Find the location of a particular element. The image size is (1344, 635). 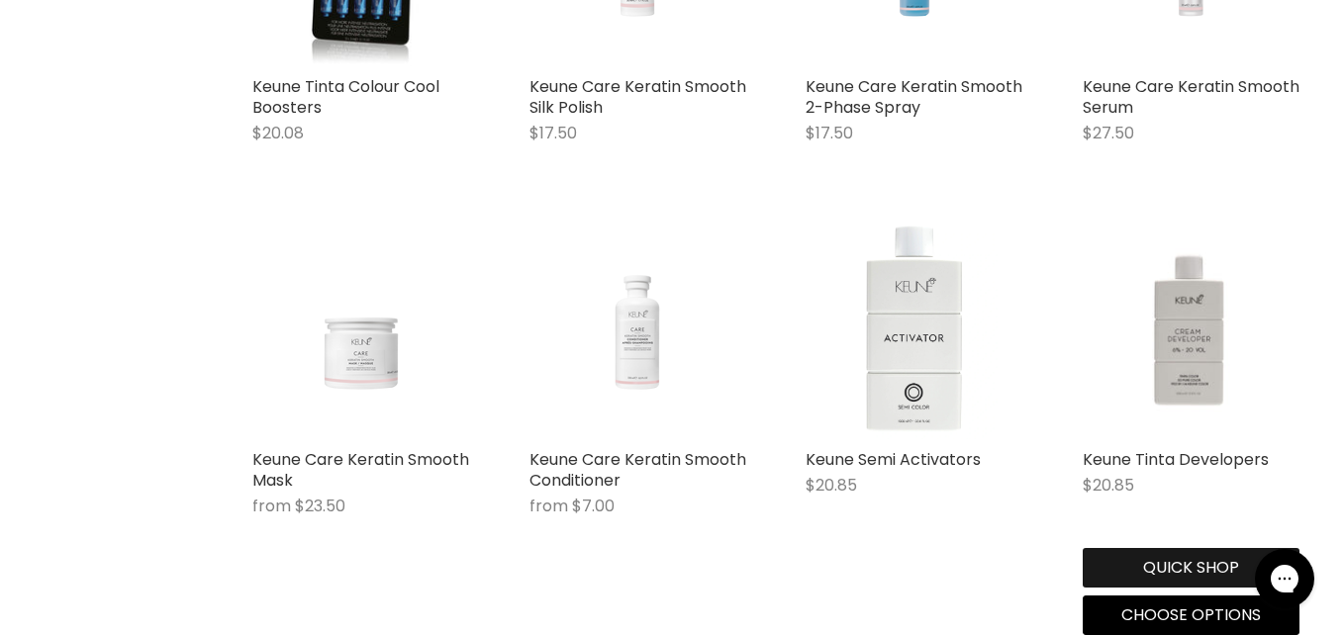

a: Keune Tinta Colour Cool Boosters is located at coordinates (345, 97).